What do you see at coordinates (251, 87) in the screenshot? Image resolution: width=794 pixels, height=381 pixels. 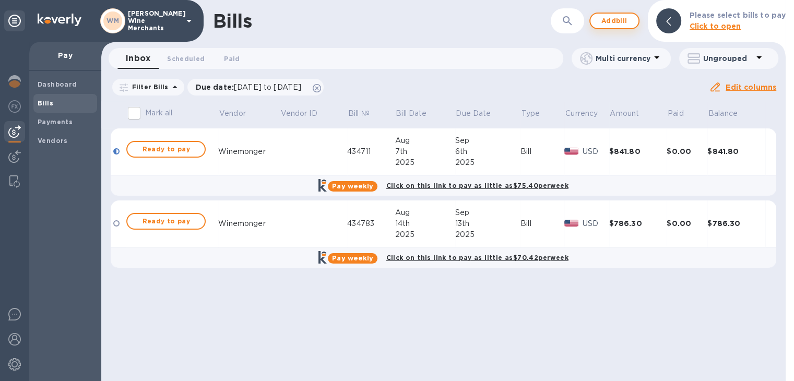 I see `p: Due date :` at bounding box center [251, 87].